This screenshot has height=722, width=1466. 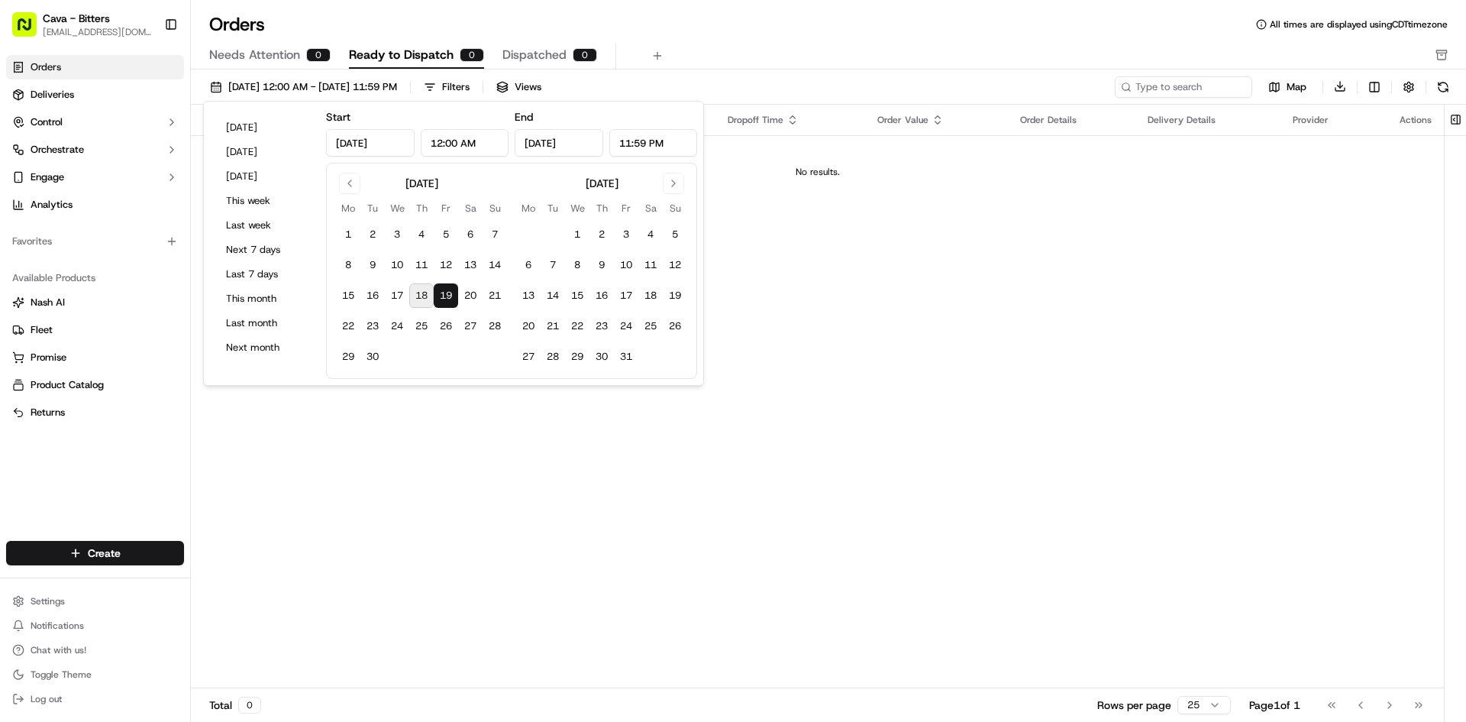 I want to click on input: Type to search, so click(x=1184, y=87).